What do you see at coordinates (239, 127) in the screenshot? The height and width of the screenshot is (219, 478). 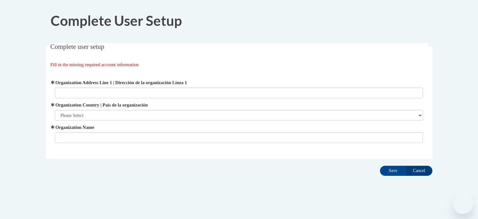 I see `label: Organization Name` at bounding box center [239, 127].